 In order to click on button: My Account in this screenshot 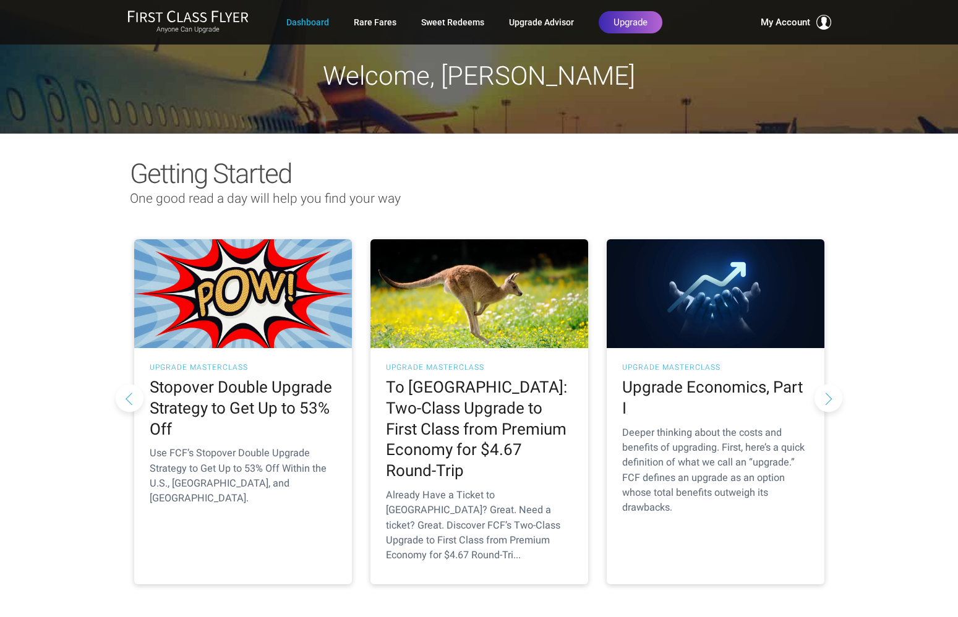, I will do `click(796, 22)`.